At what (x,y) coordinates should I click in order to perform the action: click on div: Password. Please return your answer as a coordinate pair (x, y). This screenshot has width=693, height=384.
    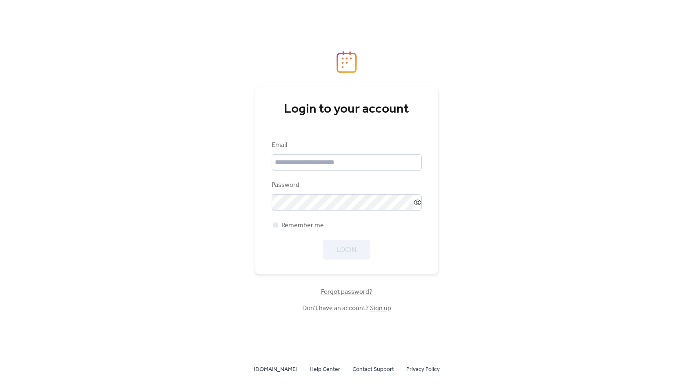
    Looking at the image, I should click on (346, 185).